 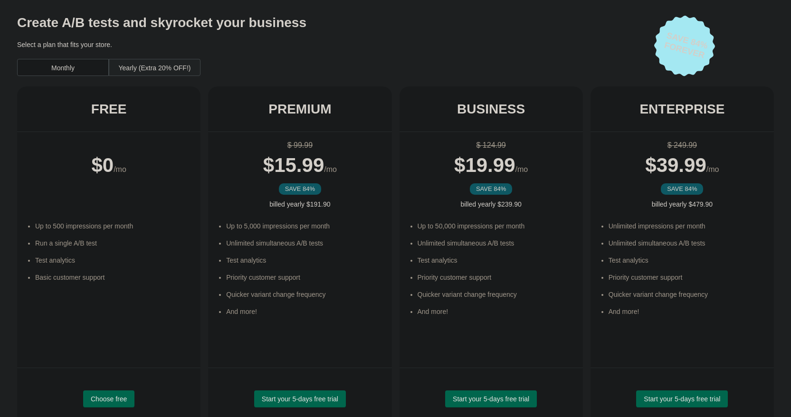 I want to click on div: FREE, so click(x=109, y=109).